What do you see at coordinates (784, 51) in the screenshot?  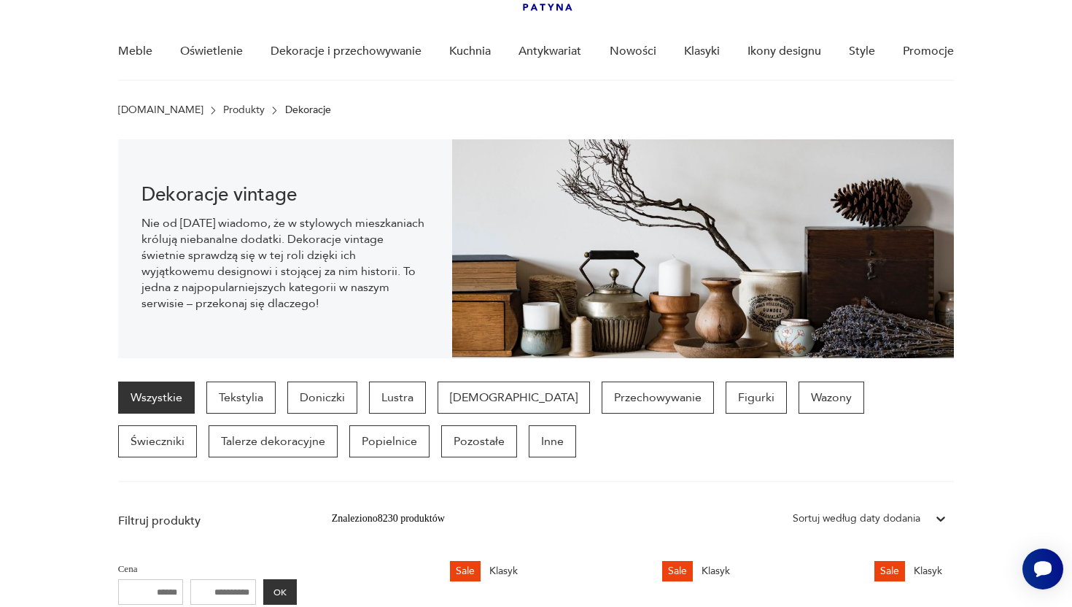 I see `a: Ikony designu` at bounding box center [784, 51].